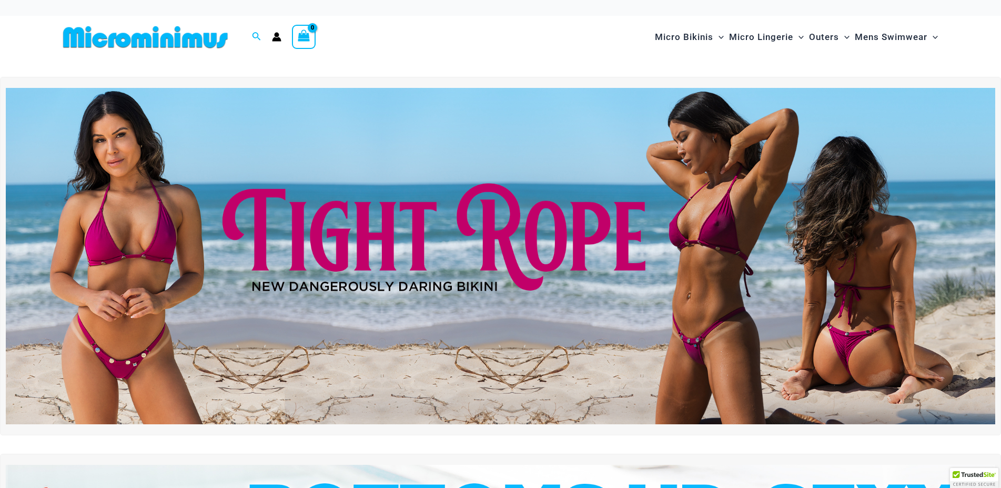 Image resolution: width=1001 pixels, height=488 pixels. Describe the element at coordinates (891, 37) in the screenshot. I see `span: Mens Swimwear` at that location.